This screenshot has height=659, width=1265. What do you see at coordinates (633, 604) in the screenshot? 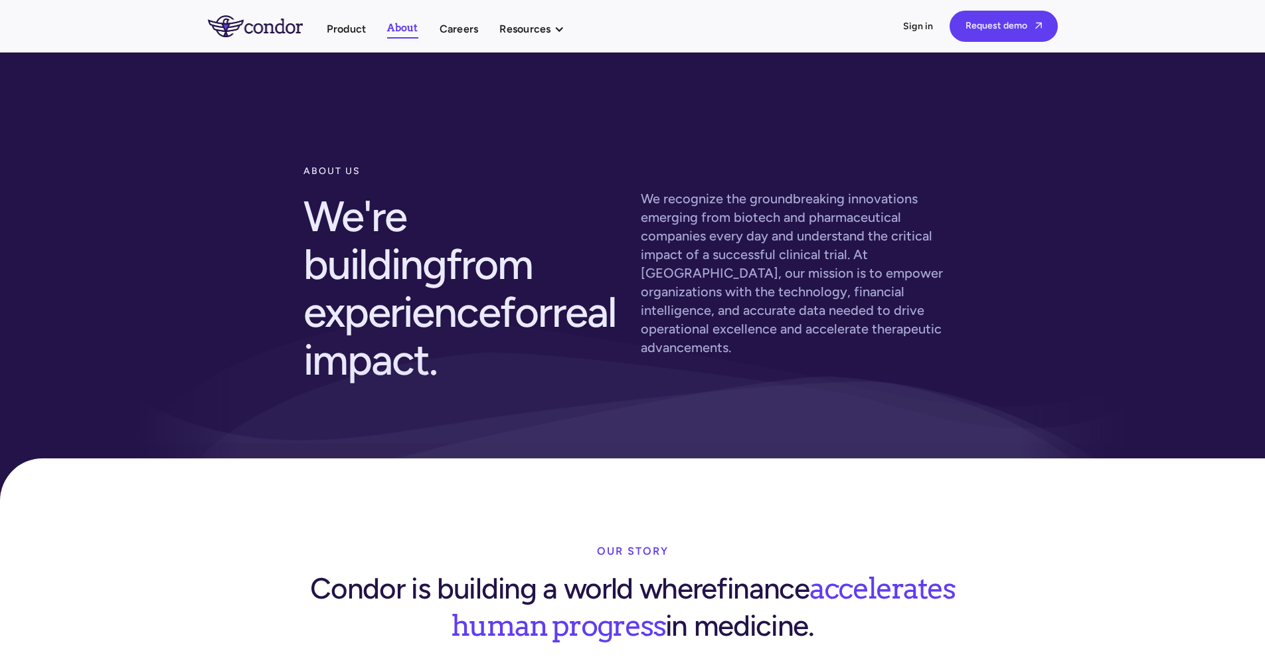
I see `div: Condor is building a world where in medicine.` at bounding box center [633, 604].